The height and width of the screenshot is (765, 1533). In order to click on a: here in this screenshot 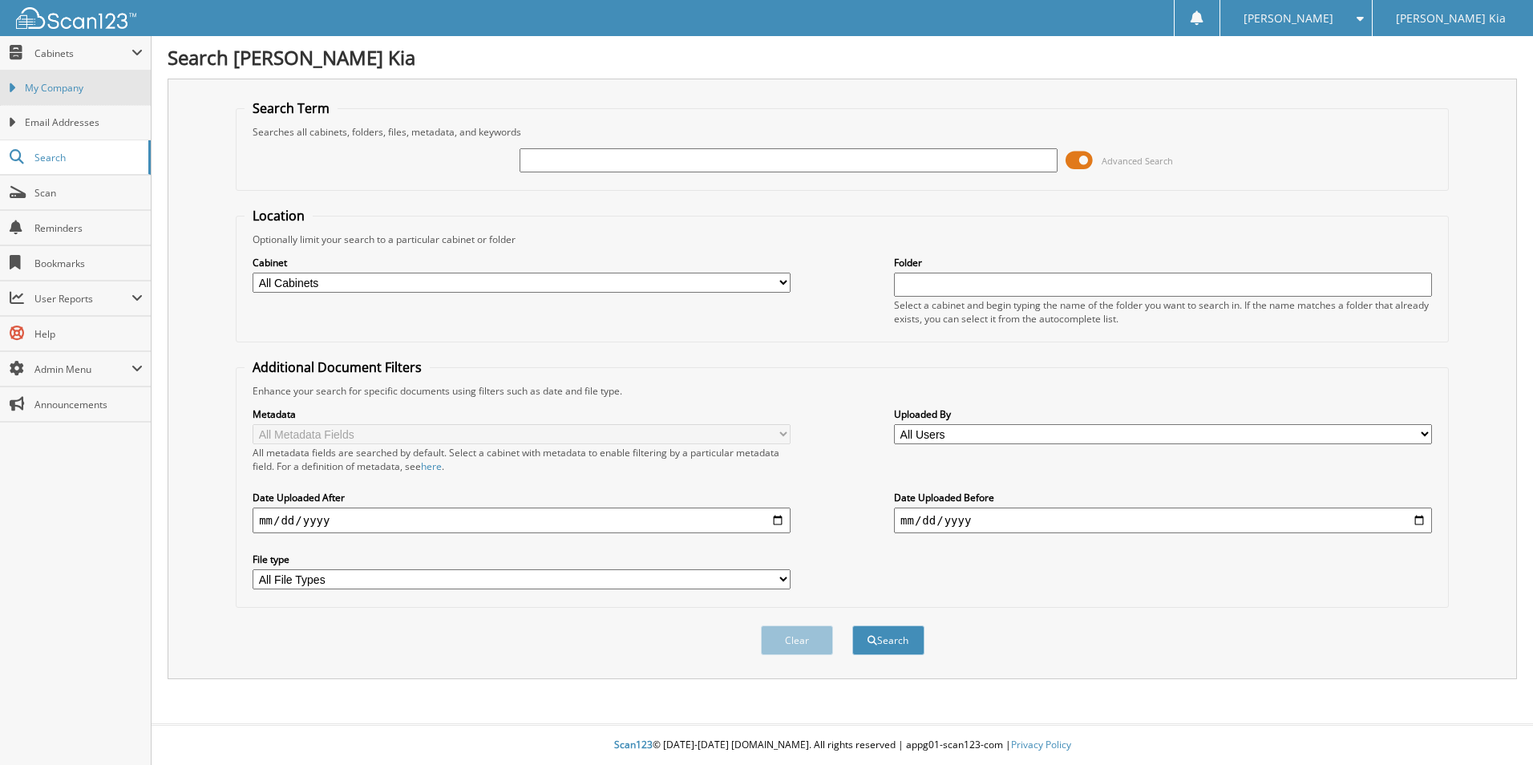, I will do `click(431, 466)`.